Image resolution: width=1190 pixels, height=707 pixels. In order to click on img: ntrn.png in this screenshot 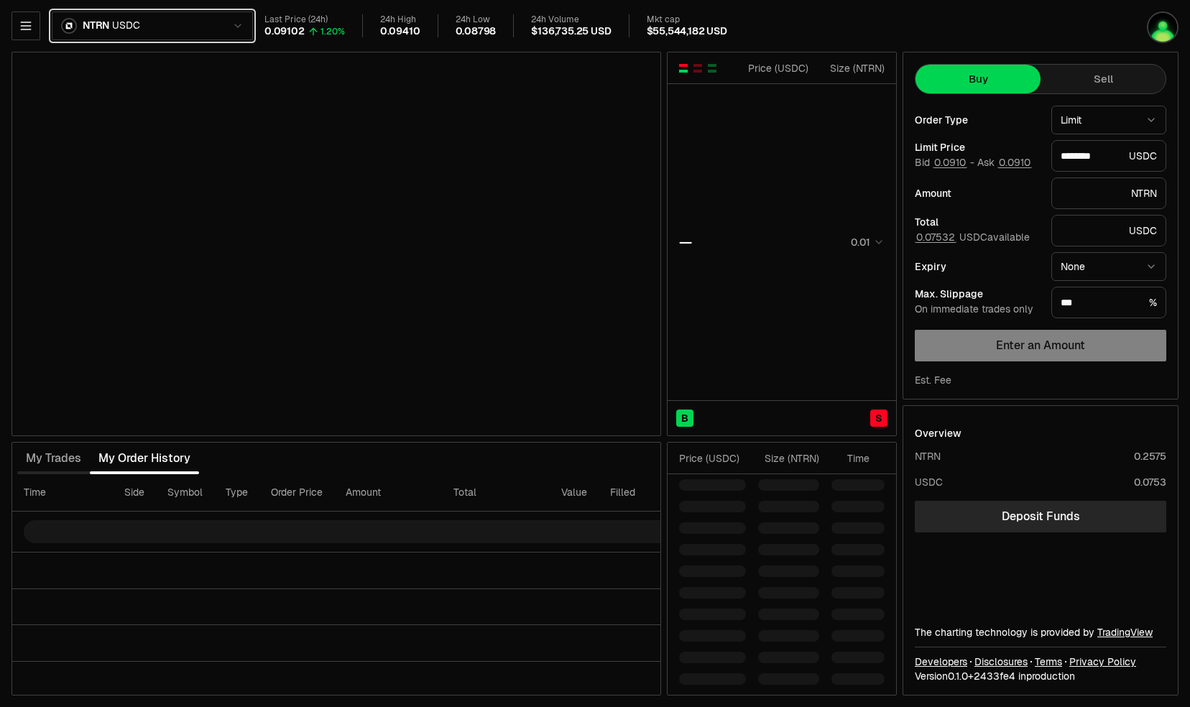, I will do `click(69, 26)`.